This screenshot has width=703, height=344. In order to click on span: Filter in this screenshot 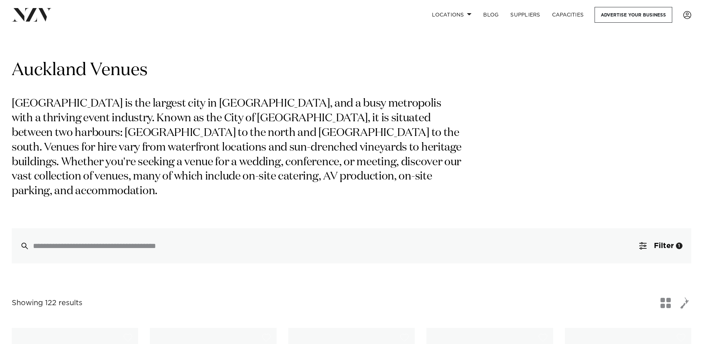, I will do `click(664, 246)`.